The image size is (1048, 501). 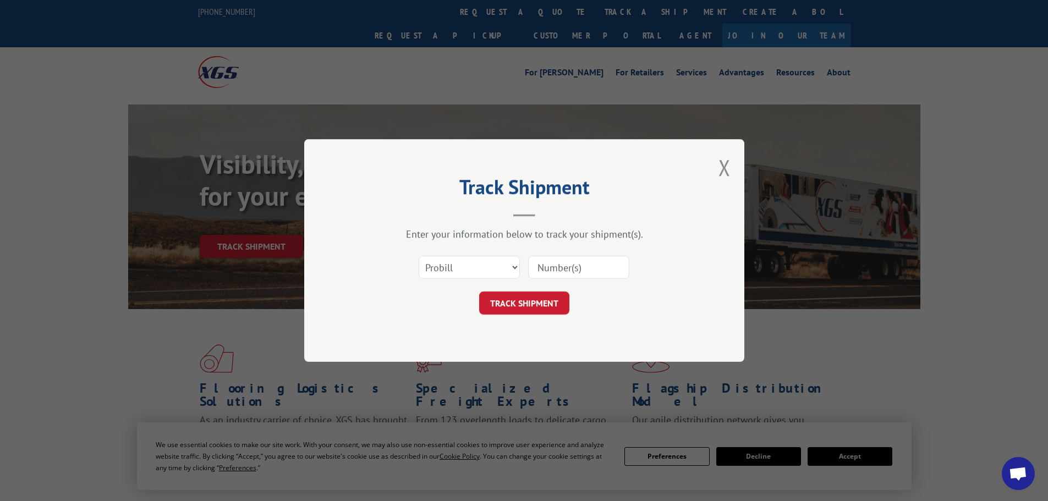 I want to click on a: Open chat, so click(x=1018, y=474).